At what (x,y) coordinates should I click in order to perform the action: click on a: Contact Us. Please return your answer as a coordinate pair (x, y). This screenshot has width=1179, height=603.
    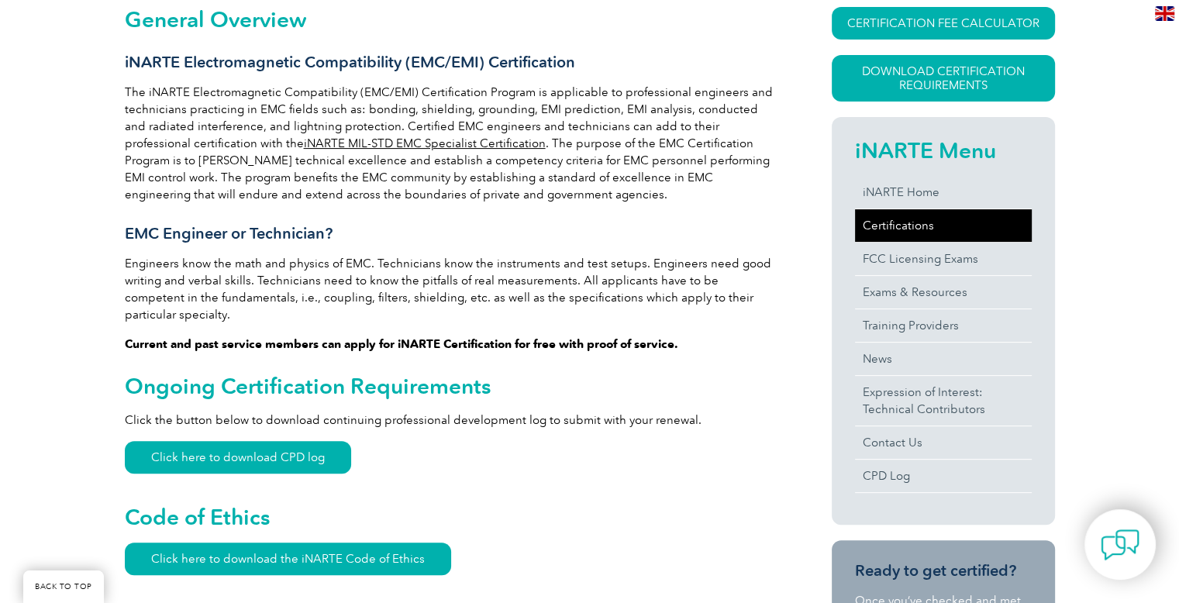
    Looking at the image, I should click on (943, 443).